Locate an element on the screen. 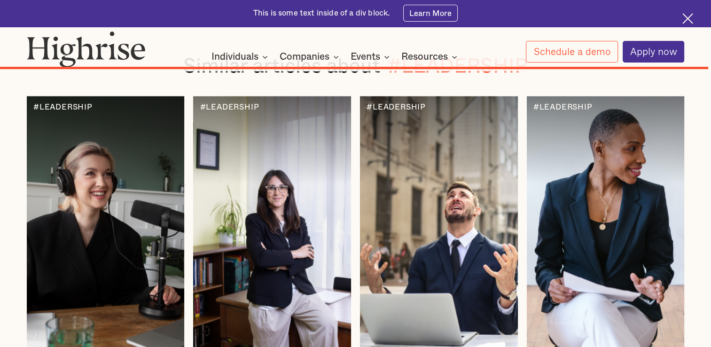  a: Apply now is located at coordinates (654, 52).